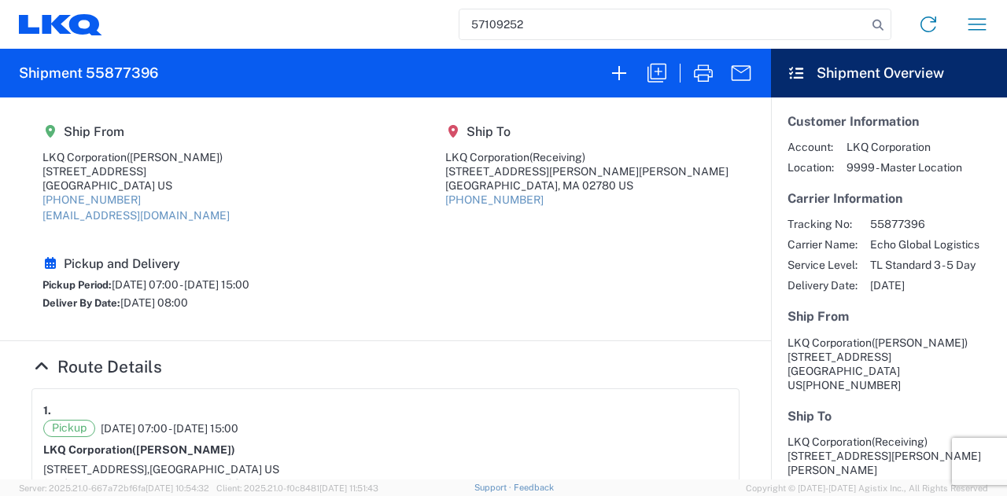  Describe the element at coordinates (146, 264) in the screenshot. I see `h5: Pickup and Delivery` at that location.